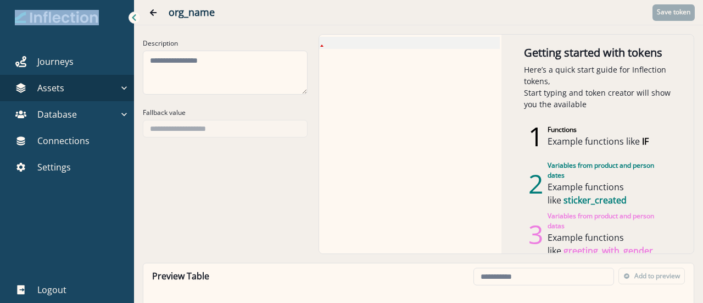 Image resolution: width=703 pixels, height=303 pixels. Describe the element at coordinates (164, 113) in the screenshot. I see `p: Fallback value` at that location.